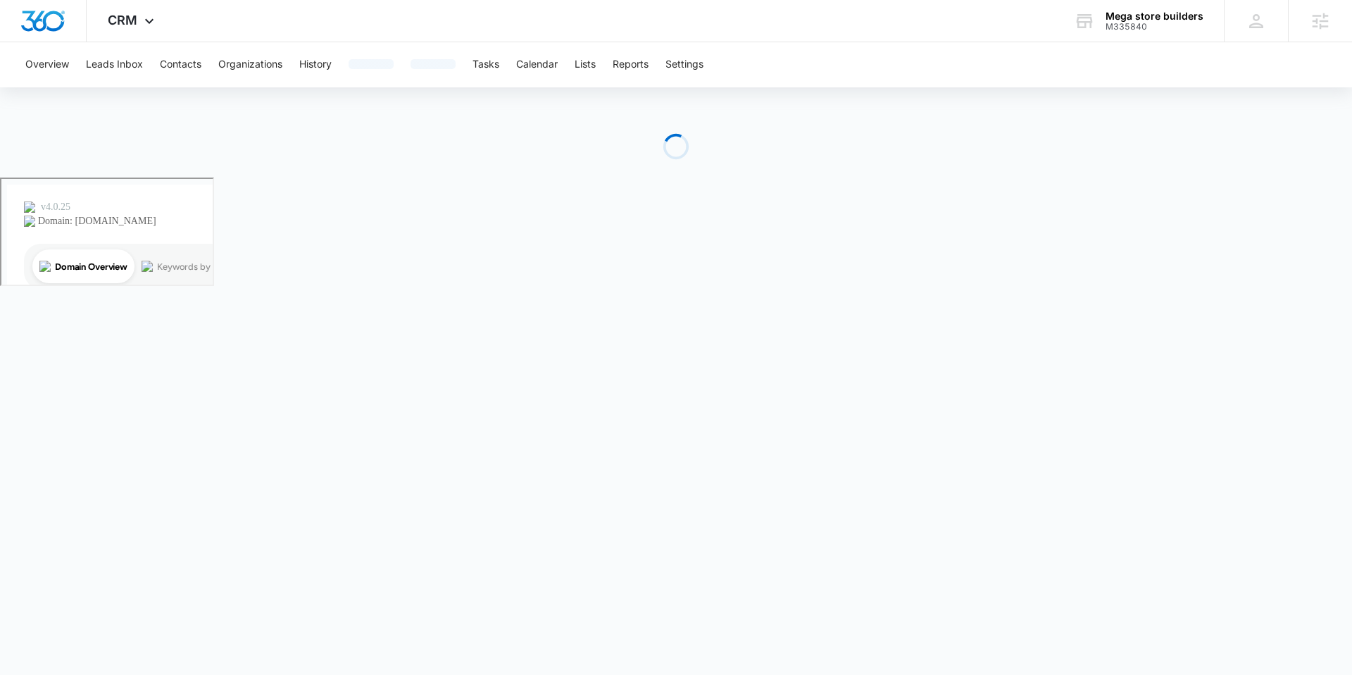  What do you see at coordinates (250, 65) in the screenshot?
I see `button: Organizations` at bounding box center [250, 65].